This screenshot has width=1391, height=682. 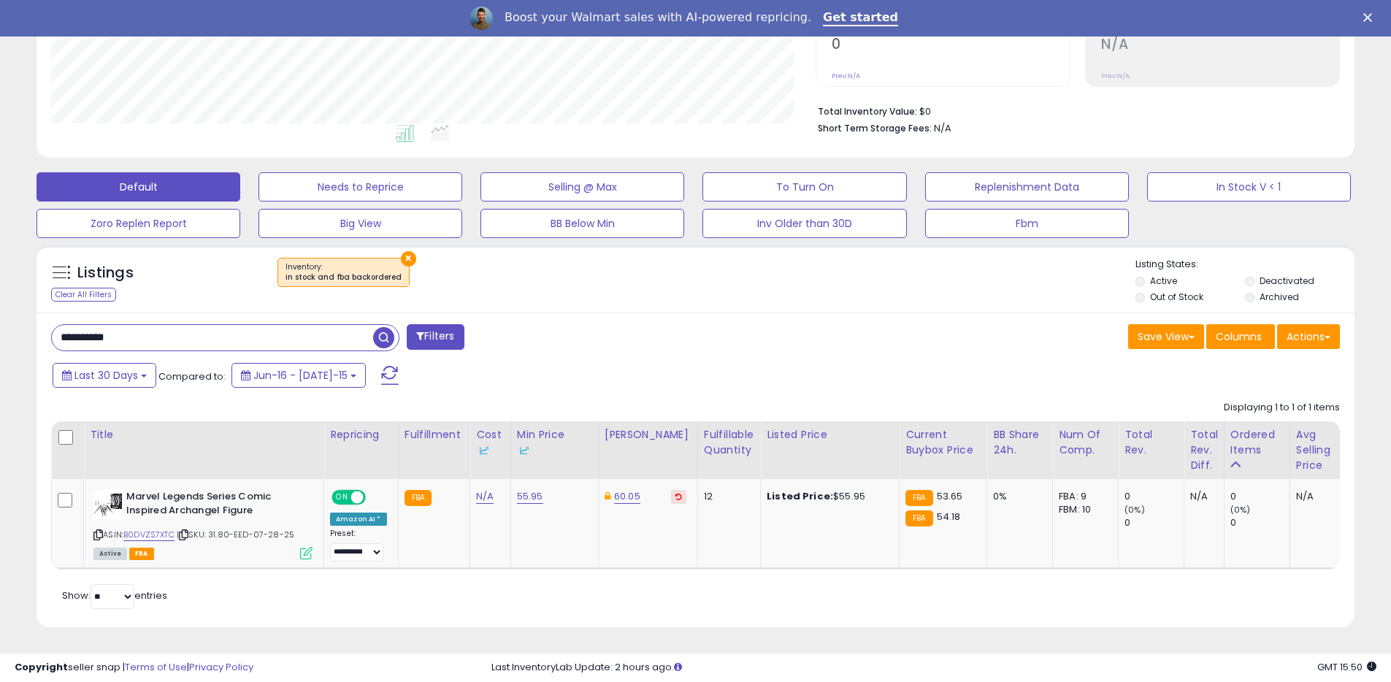 I want to click on div: Fulfillment, so click(x=434, y=434).